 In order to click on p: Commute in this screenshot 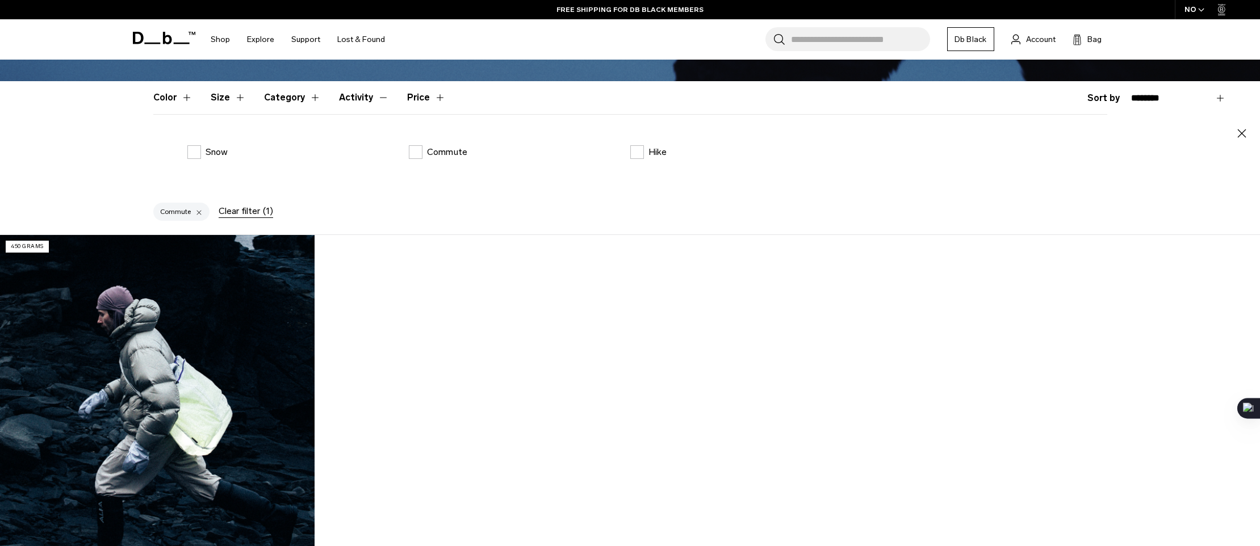, I will do `click(447, 152)`.